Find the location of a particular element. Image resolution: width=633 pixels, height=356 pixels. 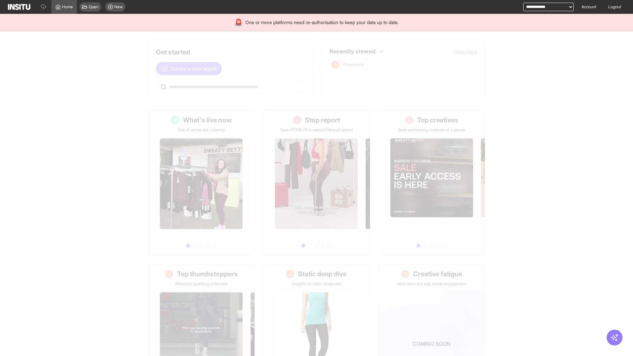

span: Open is located at coordinates (94, 7).